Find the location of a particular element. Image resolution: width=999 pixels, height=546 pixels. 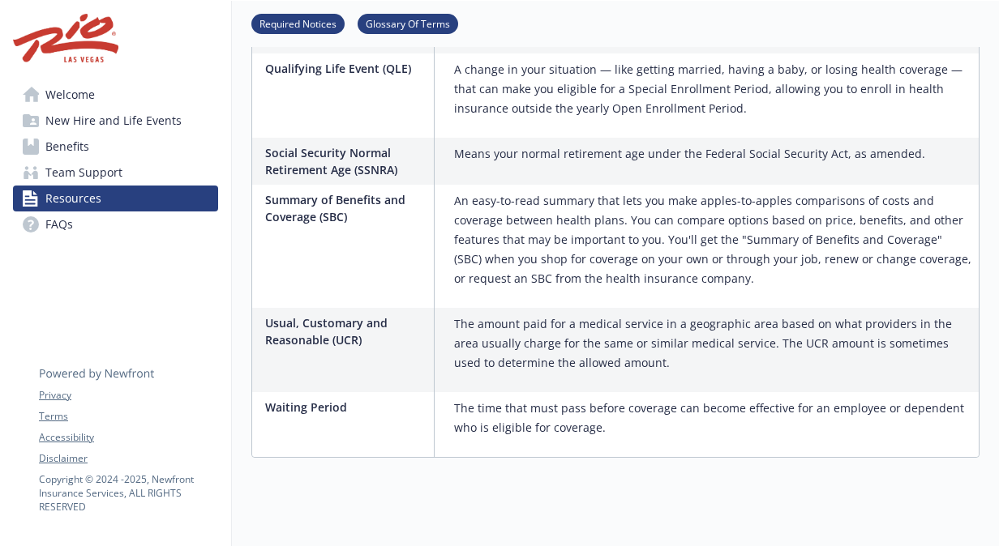

a: Team Support is located at coordinates (115, 173).